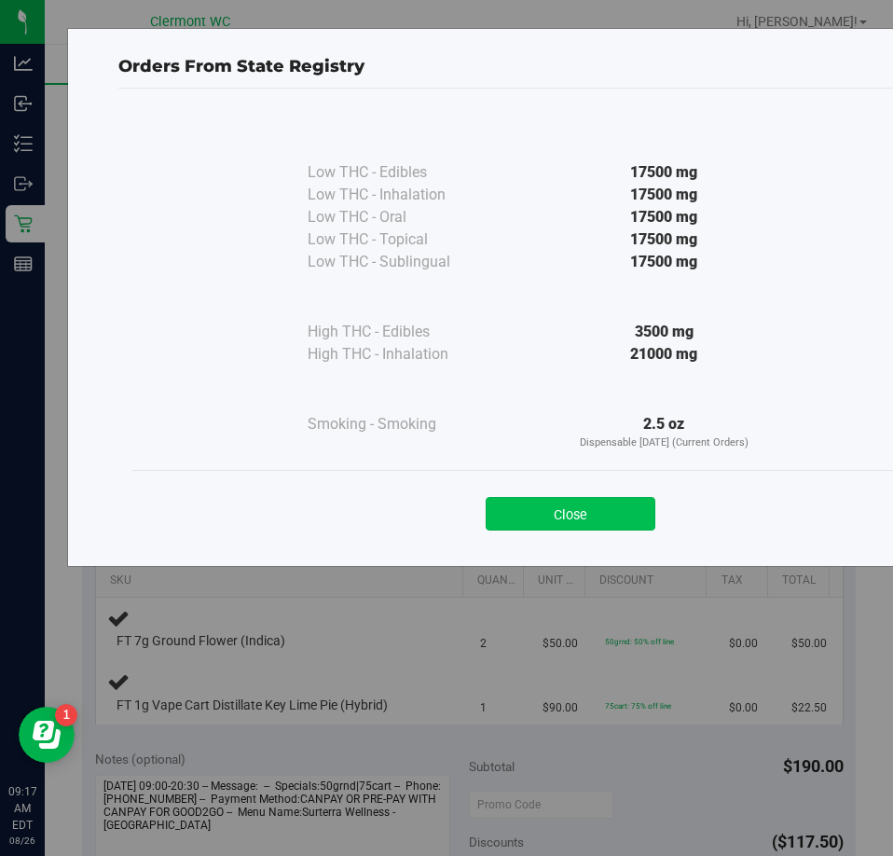  I want to click on div: High THC - Inhalation, so click(401, 354).